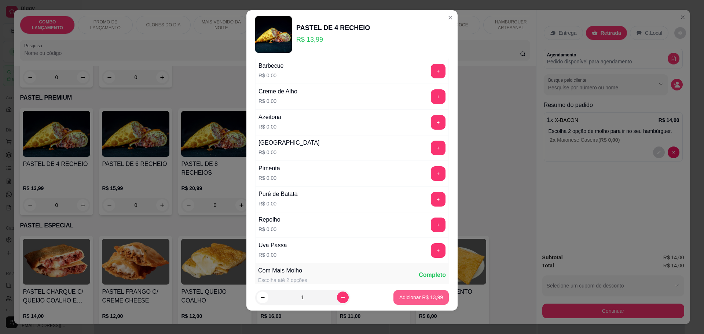  What do you see at coordinates (272, 246) in the screenshot?
I see `div: Uva Passa` at bounding box center [272, 246].